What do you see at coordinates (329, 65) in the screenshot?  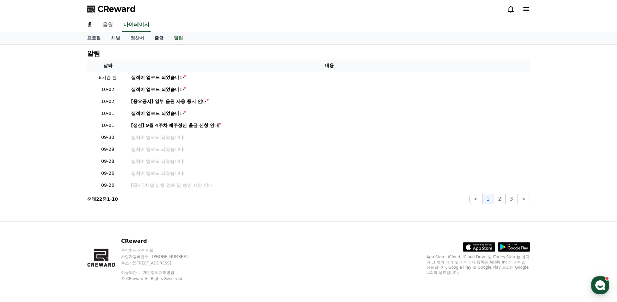 I see `th: 내용` at bounding box center [329, 65].